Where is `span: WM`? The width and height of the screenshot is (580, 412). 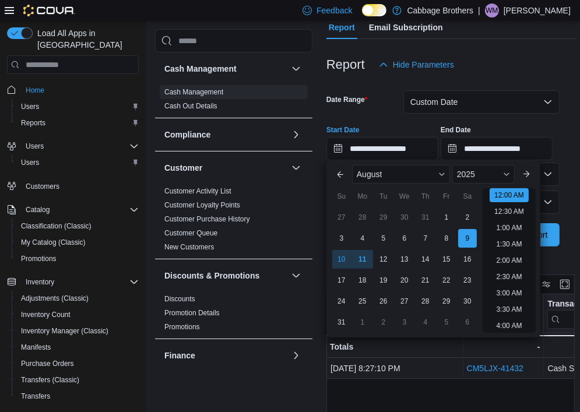 span: WM is located at coordinates (491, 10).